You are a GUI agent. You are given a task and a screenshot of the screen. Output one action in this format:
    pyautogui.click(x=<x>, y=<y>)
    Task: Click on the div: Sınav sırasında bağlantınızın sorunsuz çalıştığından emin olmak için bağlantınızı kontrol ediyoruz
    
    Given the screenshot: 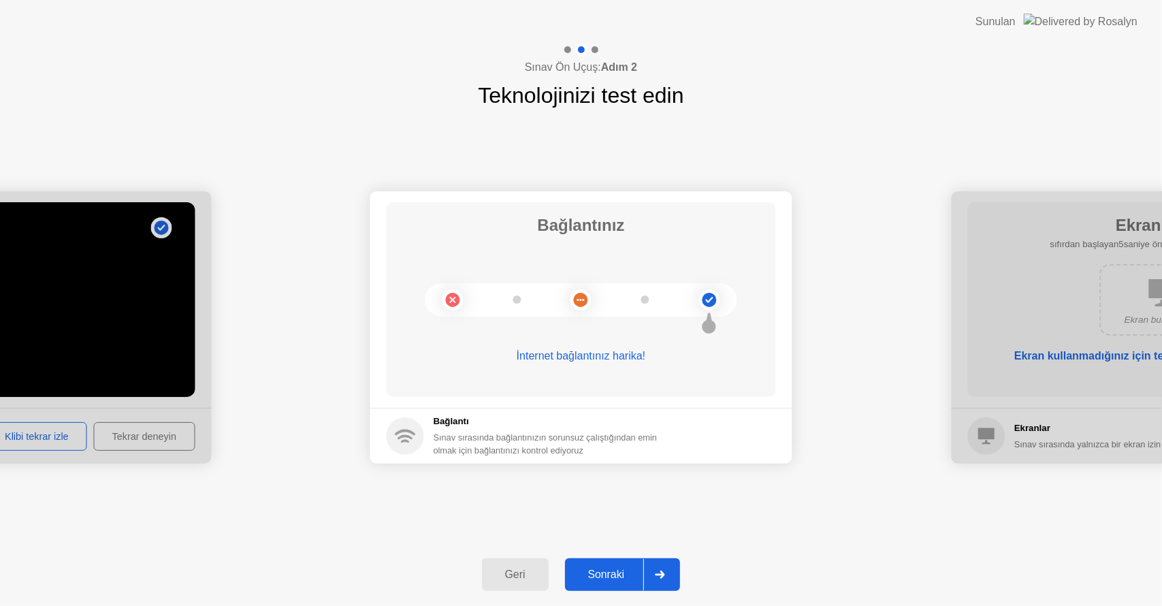 What is the action you would take?
    pyautogui.click(x=549, y=444)
    